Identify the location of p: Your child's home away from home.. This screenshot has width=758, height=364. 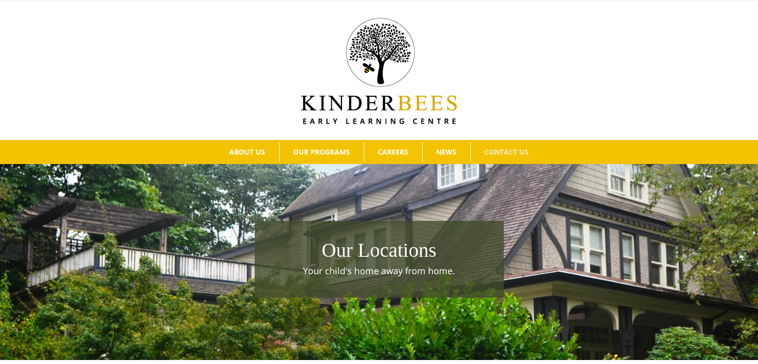
(379, 271).